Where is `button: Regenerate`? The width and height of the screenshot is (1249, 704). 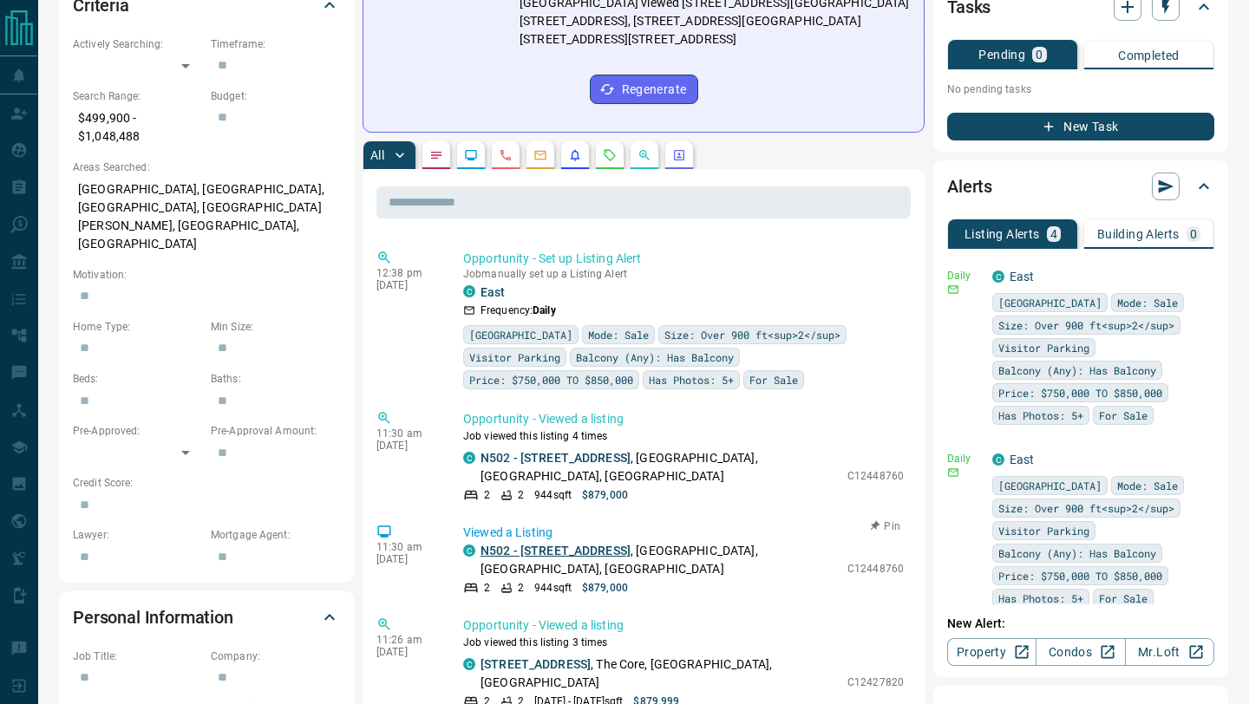 button: Regenerate is located at coordinates (643, 89).